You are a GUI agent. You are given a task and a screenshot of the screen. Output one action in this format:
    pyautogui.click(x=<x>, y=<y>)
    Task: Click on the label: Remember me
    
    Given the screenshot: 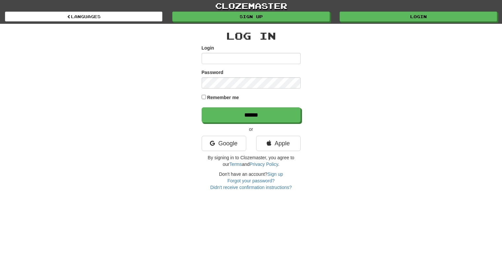 What is the action you would take?
    pyautogui.click(x=223, y=97)
    